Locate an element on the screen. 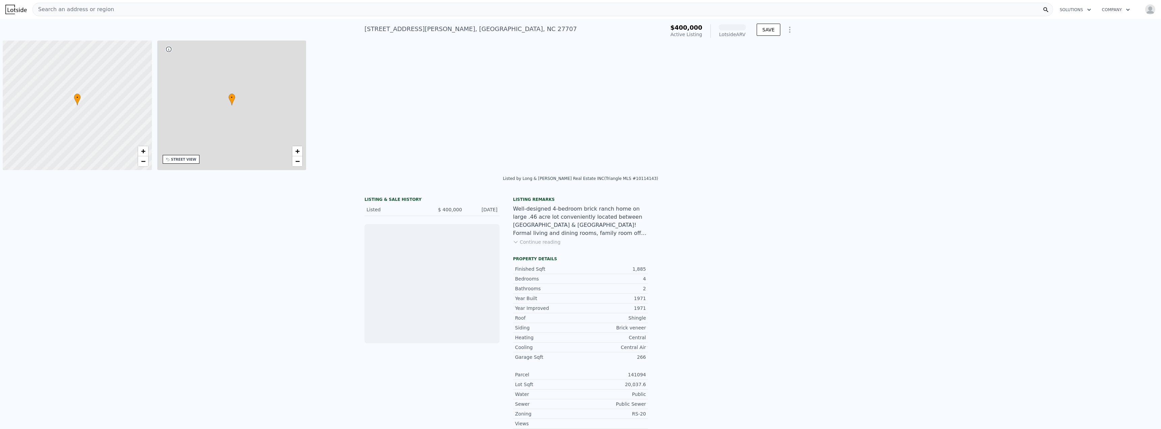 This screenshot has height=429, width=1161. div: Year Improved is located at coordinates (548, 308).